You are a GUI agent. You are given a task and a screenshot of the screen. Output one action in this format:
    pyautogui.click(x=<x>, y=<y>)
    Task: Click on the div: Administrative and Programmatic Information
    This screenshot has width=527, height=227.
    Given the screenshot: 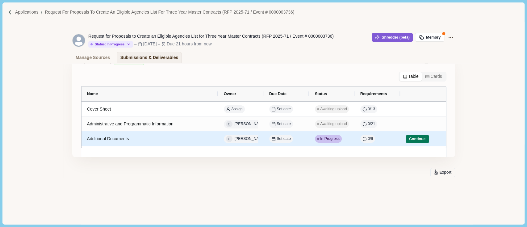 What is the action you would take?
    pyautogui.click(x=150, y=124)
    